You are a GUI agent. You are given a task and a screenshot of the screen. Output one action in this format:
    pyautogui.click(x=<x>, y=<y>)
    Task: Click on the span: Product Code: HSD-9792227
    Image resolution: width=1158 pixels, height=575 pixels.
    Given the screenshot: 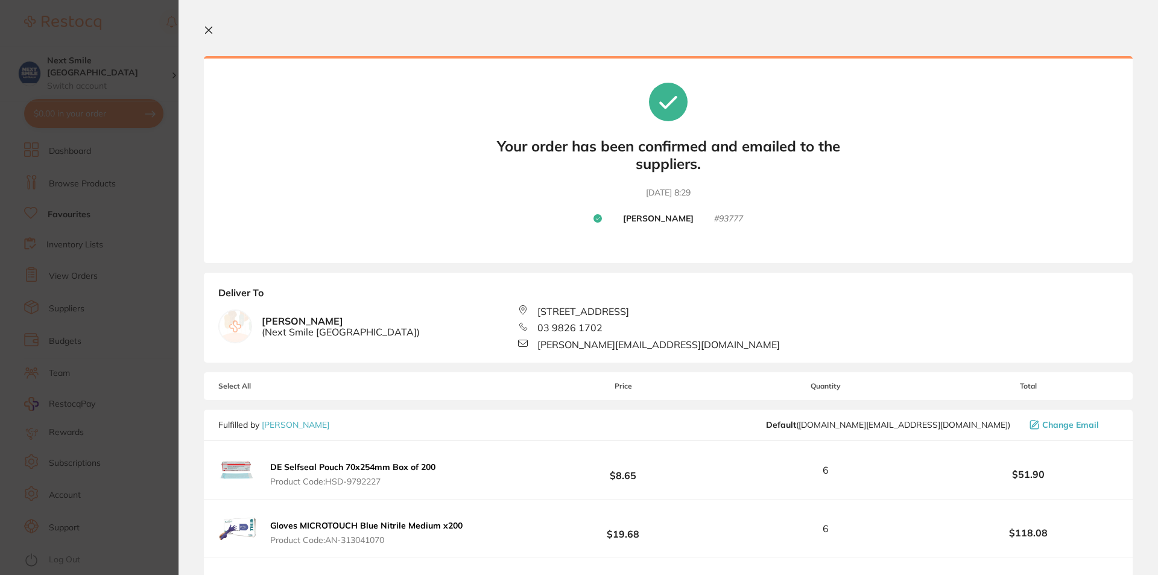 What is the action you would take?
    pyautogui.click(x=353, y=481)
    